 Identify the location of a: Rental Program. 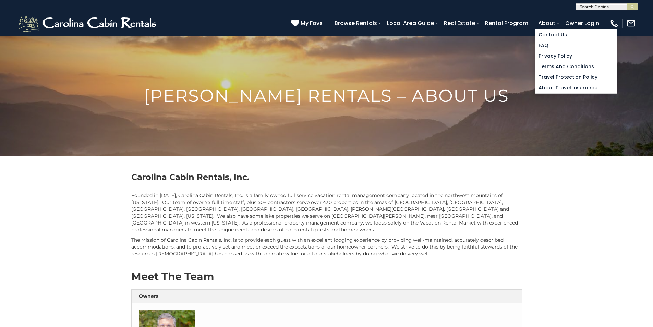
(506, 23).